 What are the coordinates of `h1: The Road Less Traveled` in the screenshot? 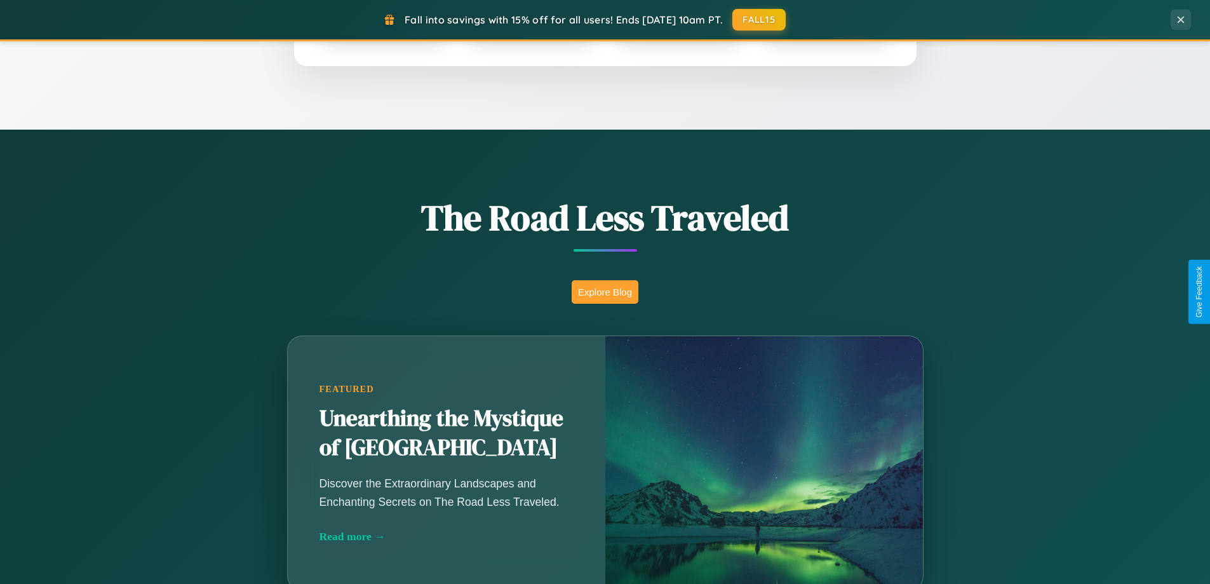 It's located at (605, 217).